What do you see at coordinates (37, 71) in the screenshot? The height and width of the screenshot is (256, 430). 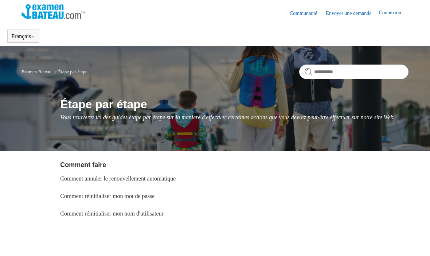 I see `li: Examen Bateau` at bounding box center [37, 71].